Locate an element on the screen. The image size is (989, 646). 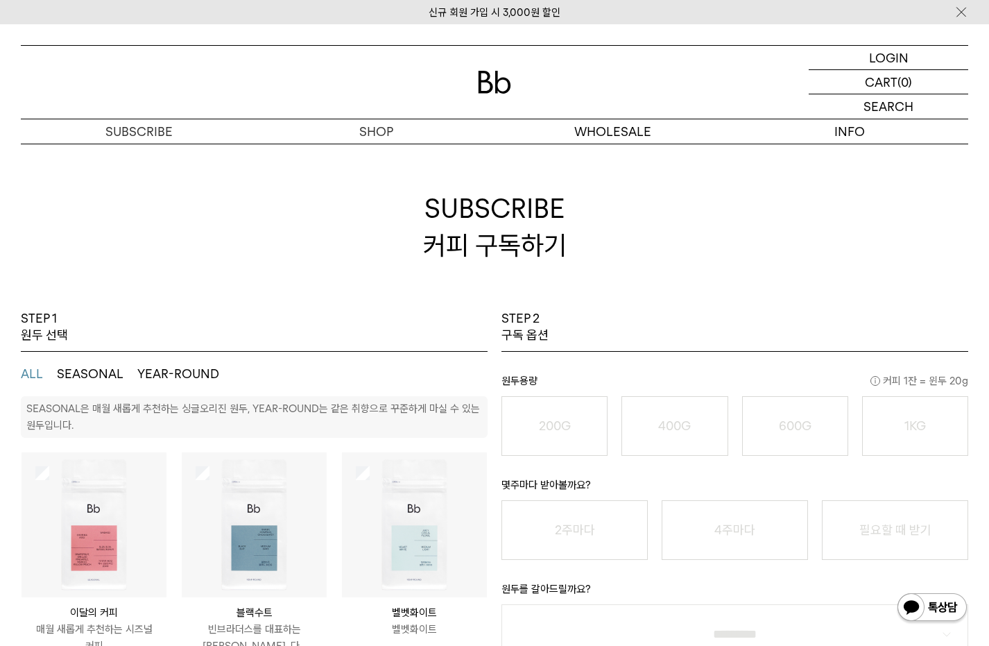
o: 200G is located at coordinates (555, 425).